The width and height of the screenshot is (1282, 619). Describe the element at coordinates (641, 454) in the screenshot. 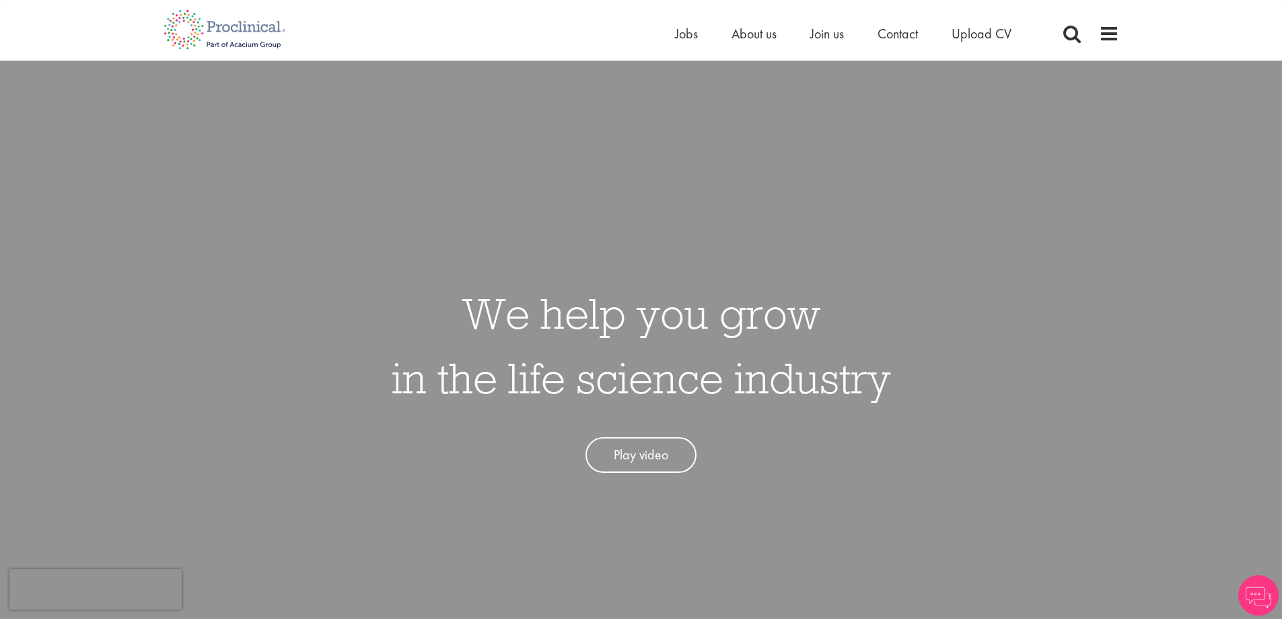

I see `a: Play video` at that location.